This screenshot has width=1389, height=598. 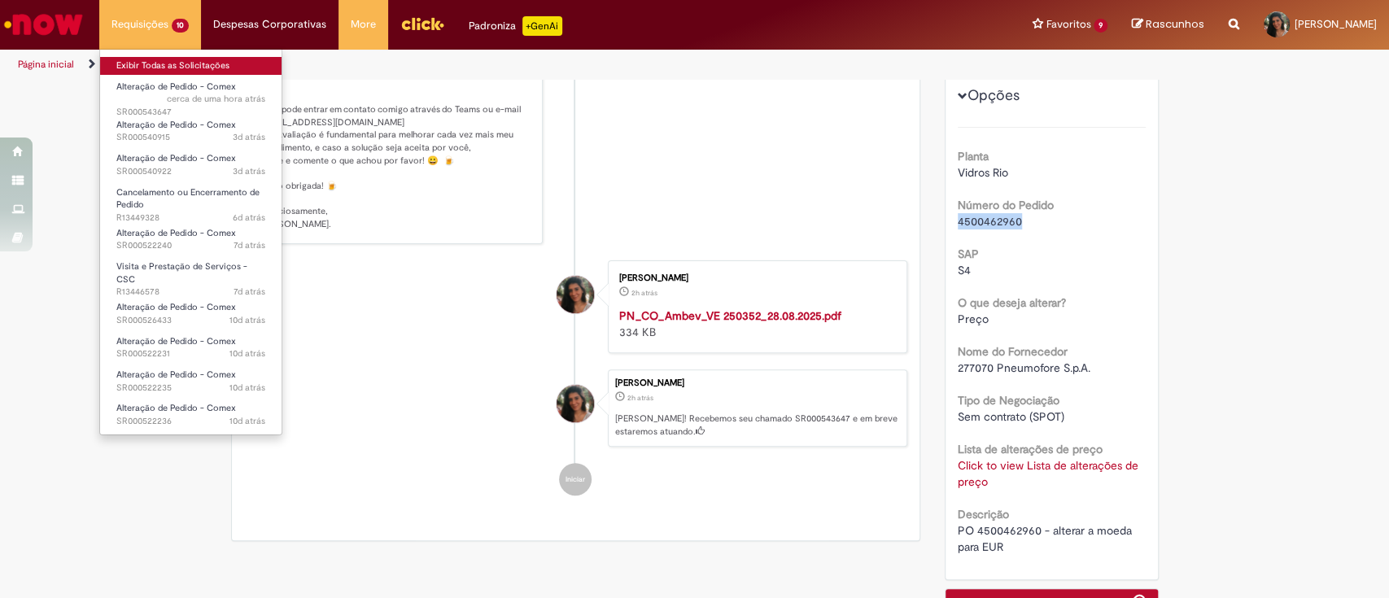 I want to click on a: Aberto R13449328 : Cancelamento ou Encerramento de Pedido, so click(x=190, y=201).